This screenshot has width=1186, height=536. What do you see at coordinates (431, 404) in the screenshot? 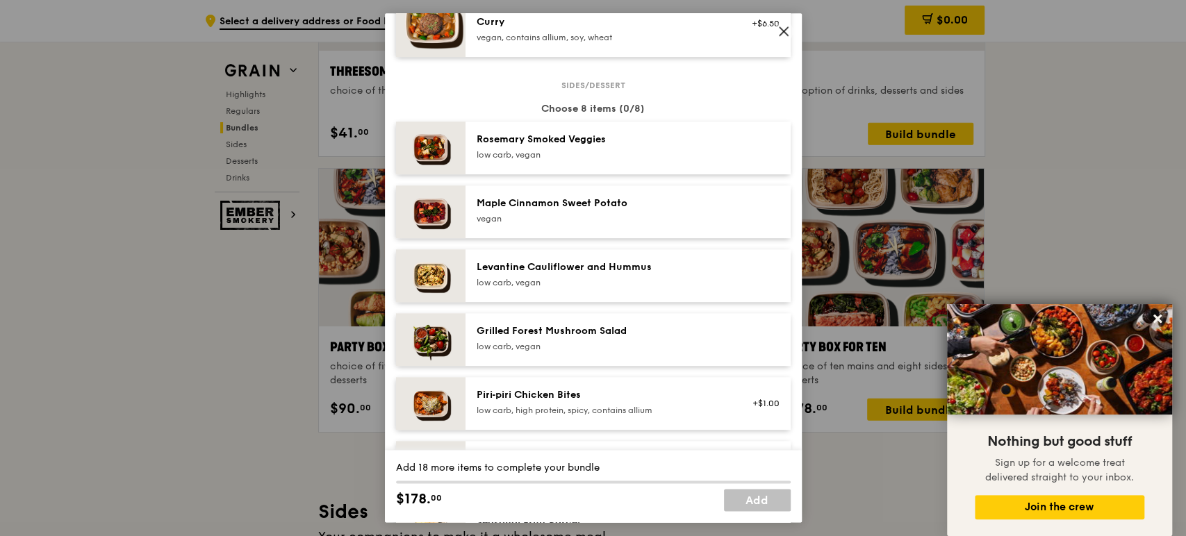
I see `img: daily_normal_Piri-Piri-Chicken-Bites-HORZ.jpg` at bounding box center [431, 404].